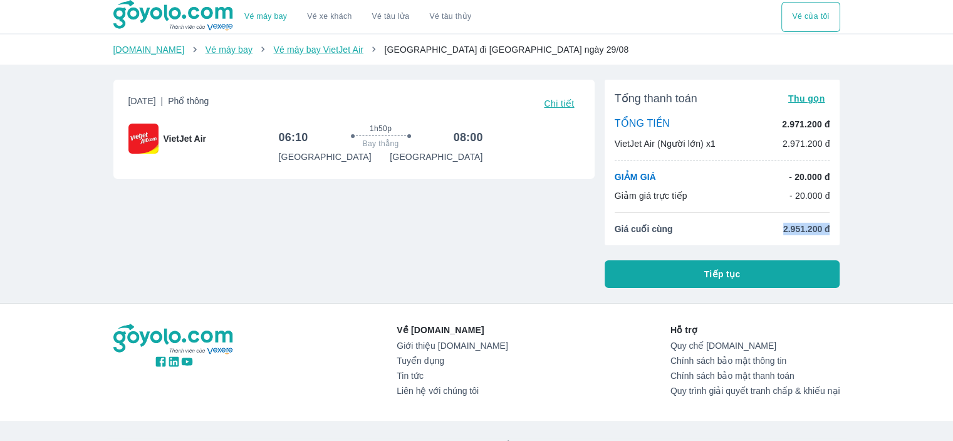 Image resolution: width=953 pixels, height=441 pixels. I want to click on span: Bay thẳng, so click(381, 144).